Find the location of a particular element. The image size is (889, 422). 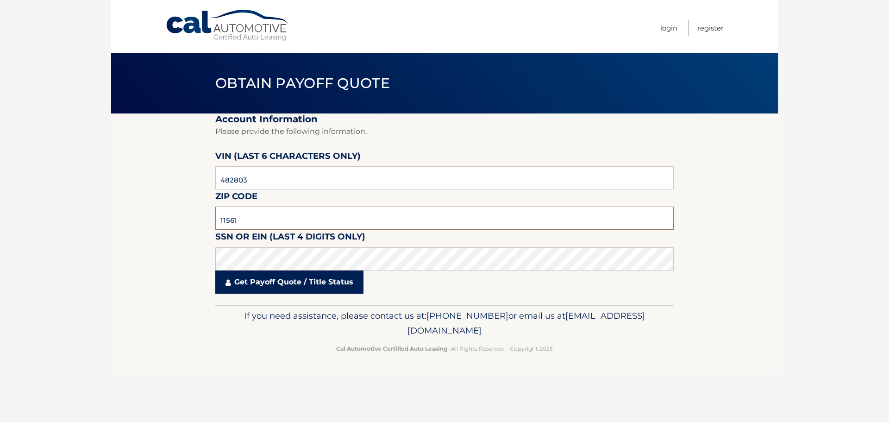

a: Login is located at coordinates (668, 28).